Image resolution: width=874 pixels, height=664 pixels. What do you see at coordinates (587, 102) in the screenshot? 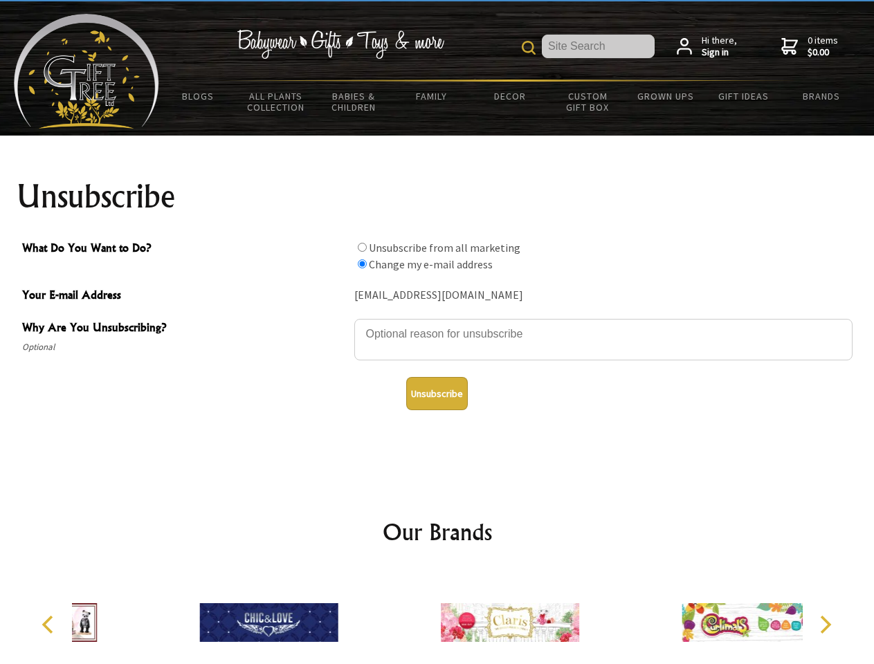
I see `a: Custom Gift Box` at bounding box center [587, 102].